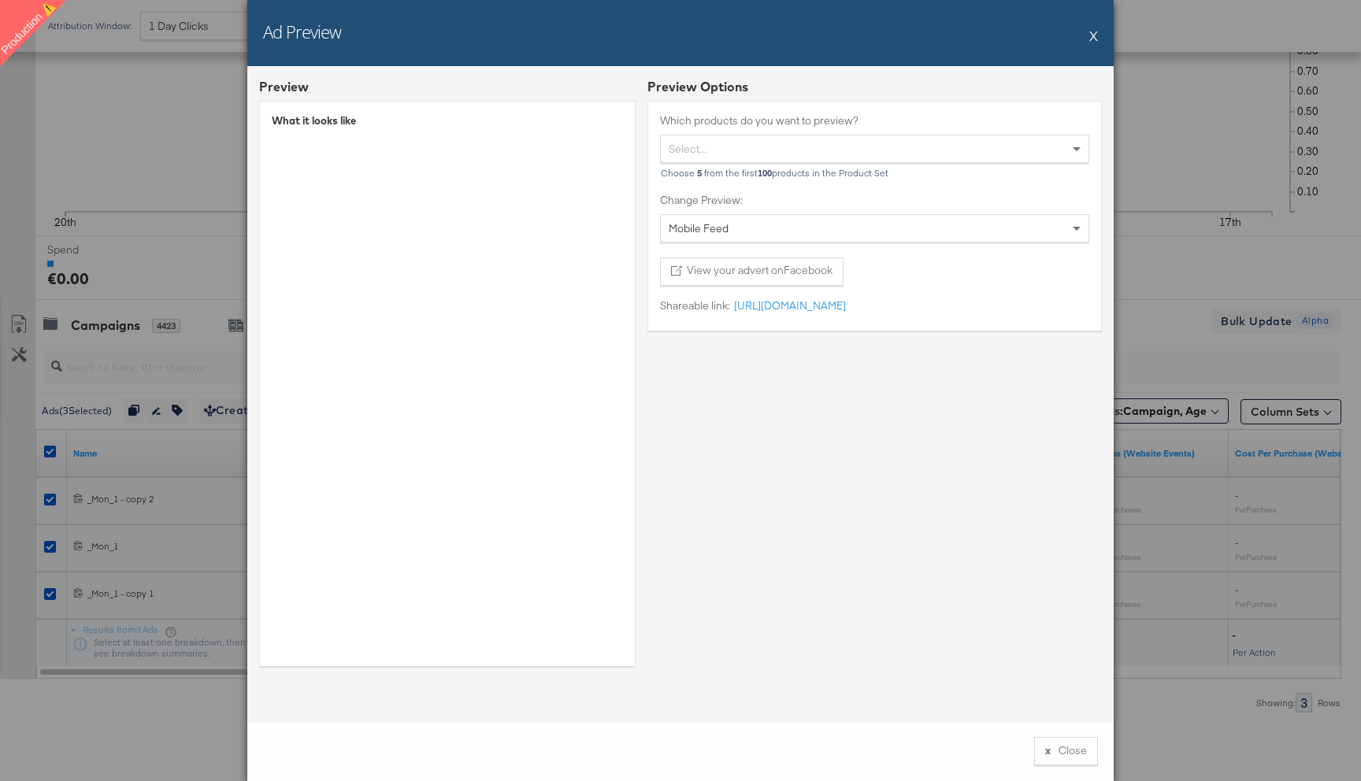 The width and height of the screenshot is (1361, 781). Describe the element at coordinates (284, 87) in the screenshot. I see `div: Preview` at that location.